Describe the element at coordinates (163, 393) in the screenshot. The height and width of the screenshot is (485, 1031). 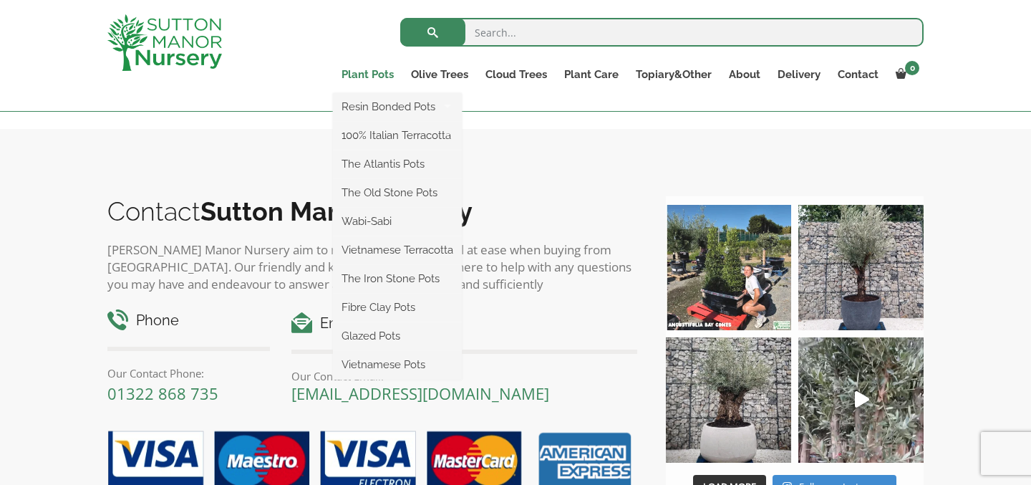
I see `a: 01322 868 735` at that location.